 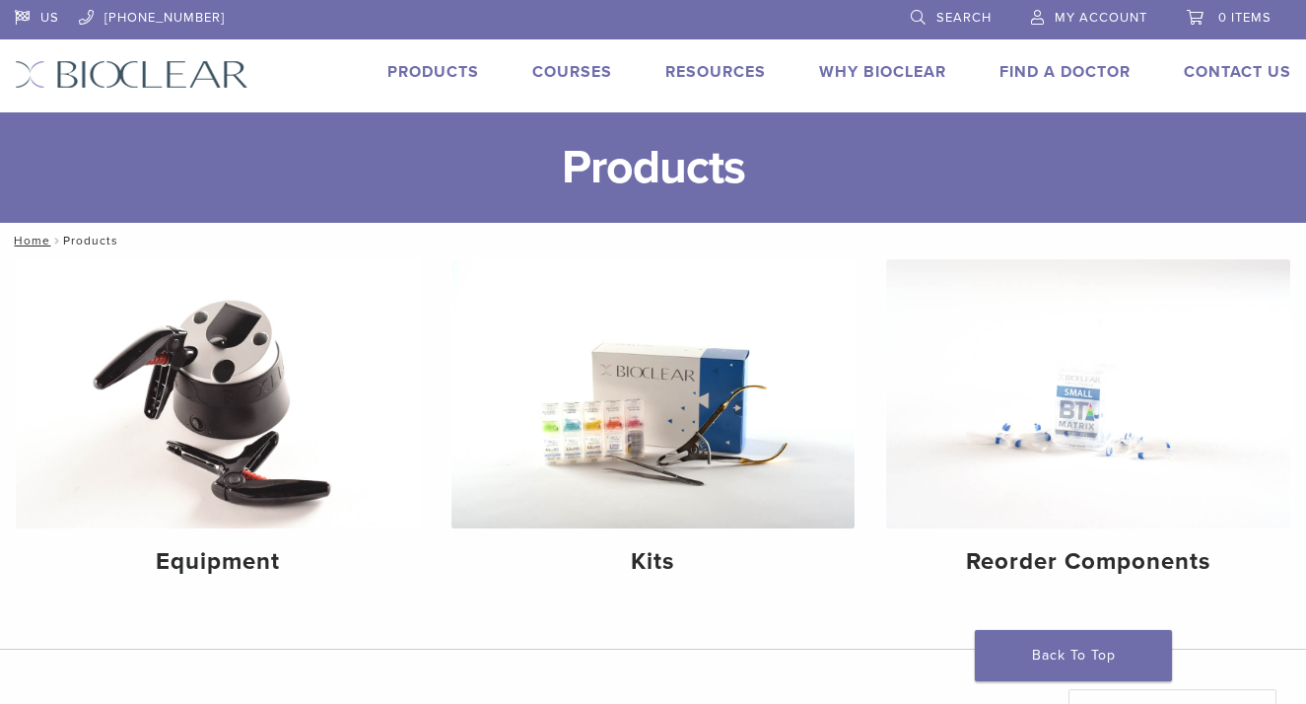 I want to click on img: Kits, so click(x=654, y=393).